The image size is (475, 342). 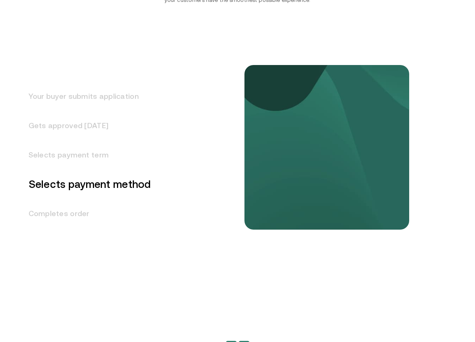 What do you see at coordinates (327, 147) in the screenshot?
I see `img: Selects payment method` at bounding box center [327, 147].